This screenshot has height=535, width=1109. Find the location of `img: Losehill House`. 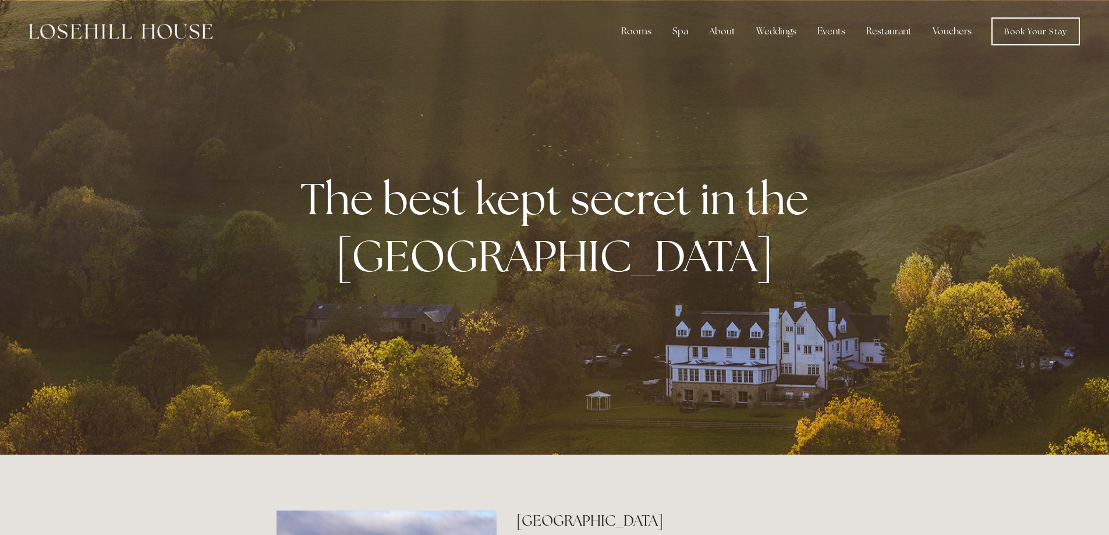

img: Losehill House is located at coordinates (121, 31).